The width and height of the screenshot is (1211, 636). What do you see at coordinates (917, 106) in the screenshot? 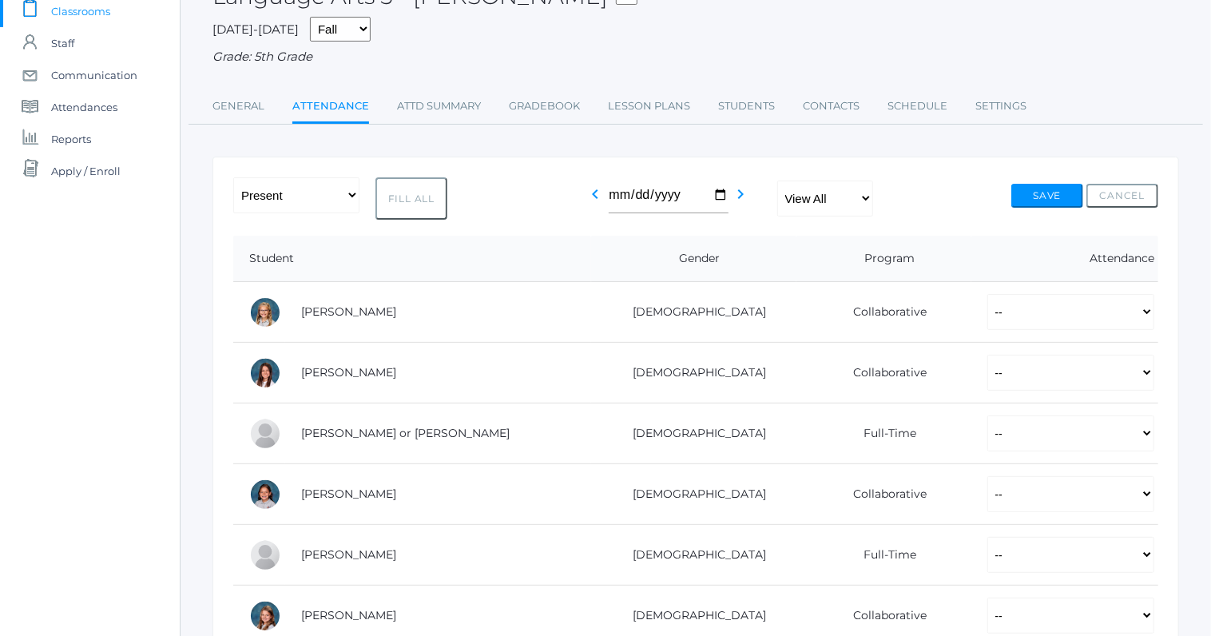
I see `a: Schedule` at bounding box center [917, 106].